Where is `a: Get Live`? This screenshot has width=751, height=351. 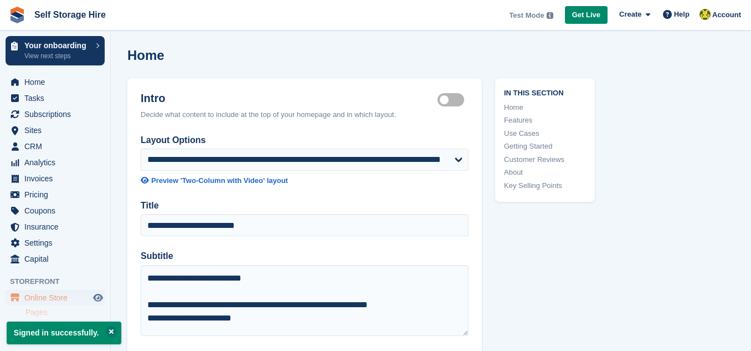
a: Get Live is located at coordinates (586, 15).